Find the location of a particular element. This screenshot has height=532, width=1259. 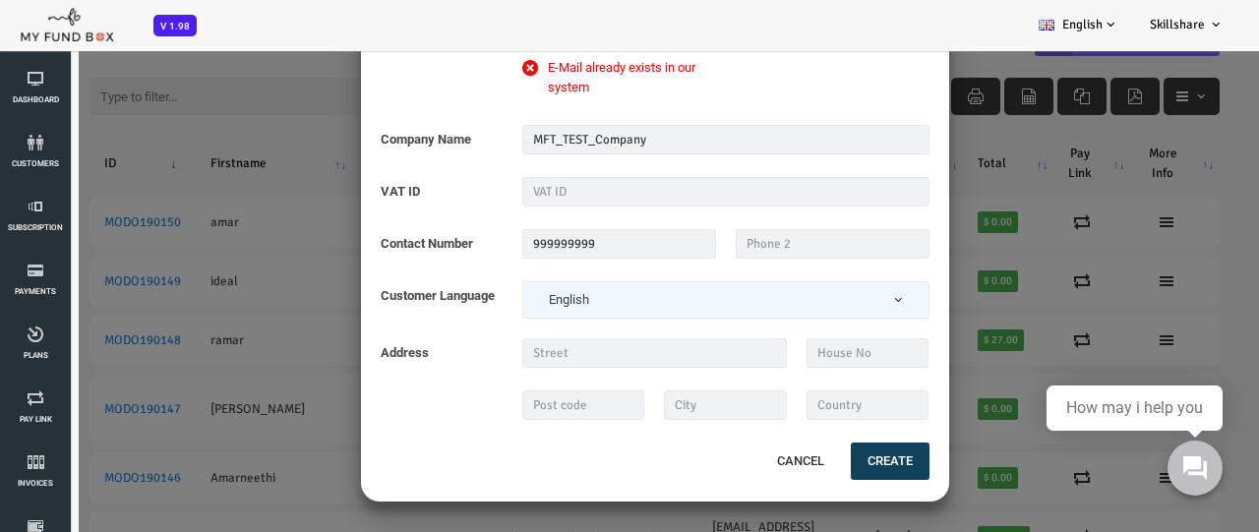

input: House No is located at coordinates (817, 353).